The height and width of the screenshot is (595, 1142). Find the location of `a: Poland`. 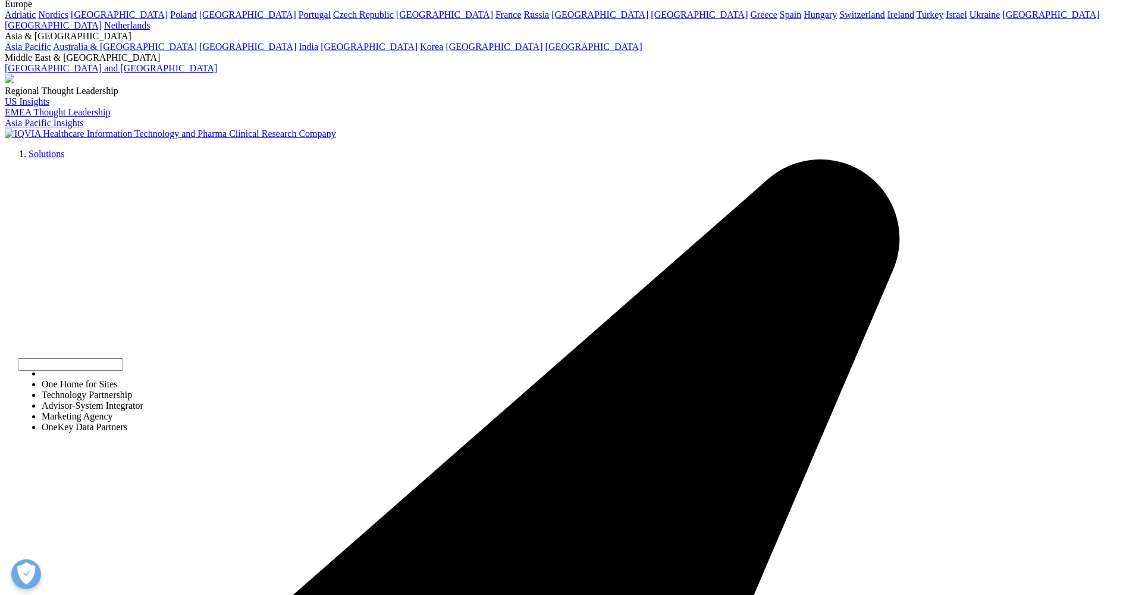

a: Poland is located at coordinates (183, 14).